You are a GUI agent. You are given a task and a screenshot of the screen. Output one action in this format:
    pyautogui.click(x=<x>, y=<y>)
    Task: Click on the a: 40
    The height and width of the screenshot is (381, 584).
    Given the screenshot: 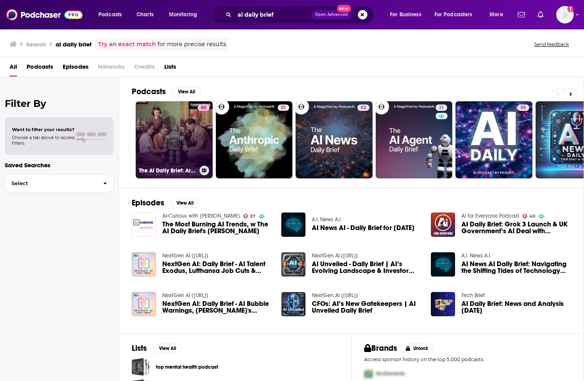 What is the action you would take?
    pyautogui.click(x=529, y=216)
    